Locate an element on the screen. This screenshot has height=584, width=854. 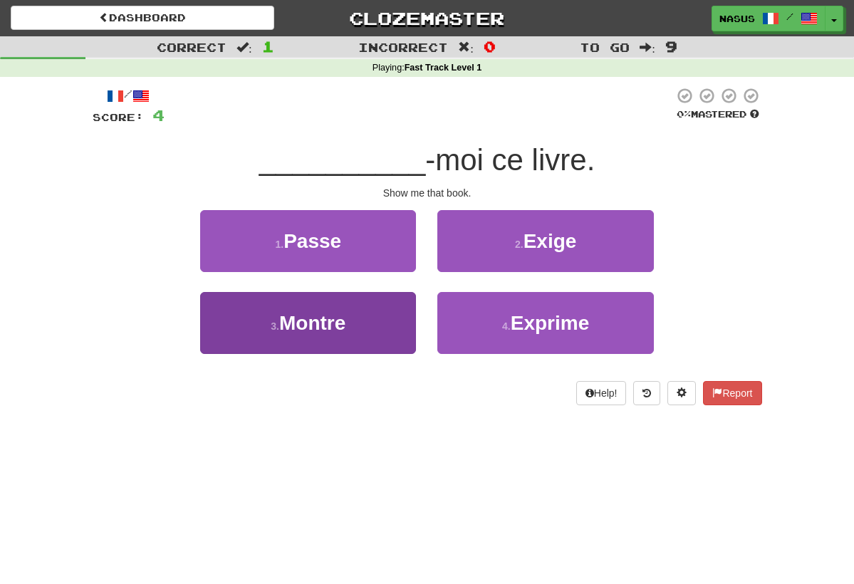
button: 2.Exige is located at coordinates (545, 241).